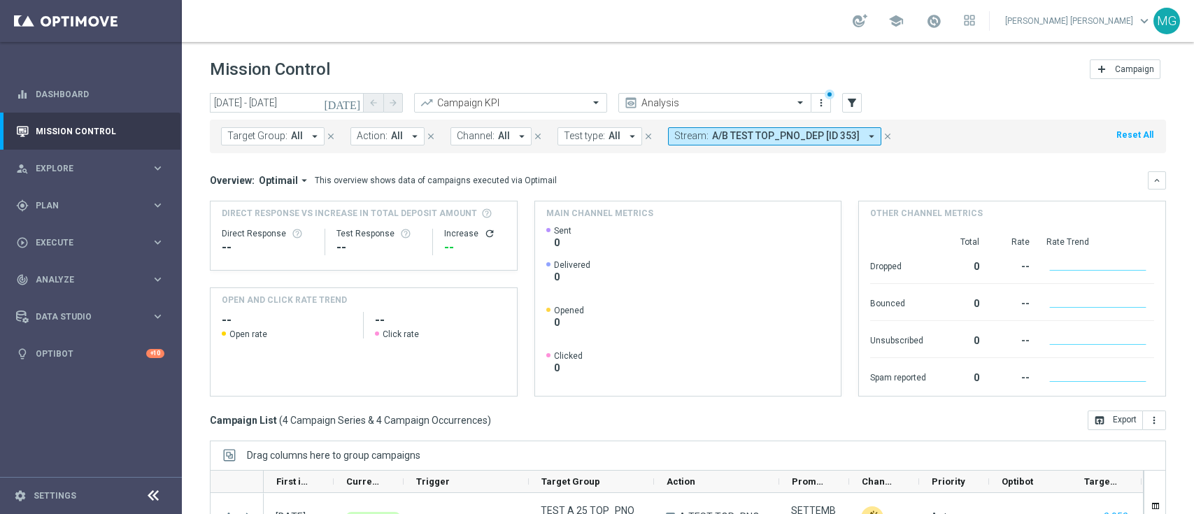  Describe the element at coordinates (90, 243) in the screenshot. I see `div: play_circle_outline Execute keyboard_arrow_right` at that location.